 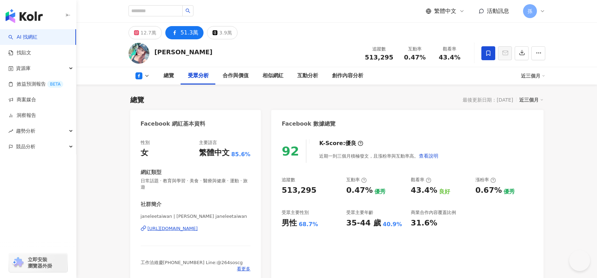 What do you see at coordinates (23, 68) in the screenshot?
I see `span: 資源庫` at bounding box center [23, 68].